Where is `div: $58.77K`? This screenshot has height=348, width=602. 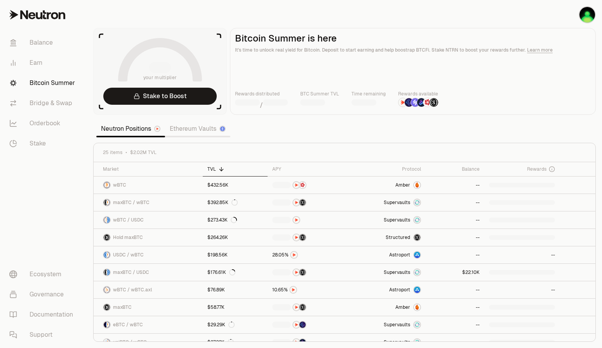
div: $58.77K is located at coordinates (216, 308).